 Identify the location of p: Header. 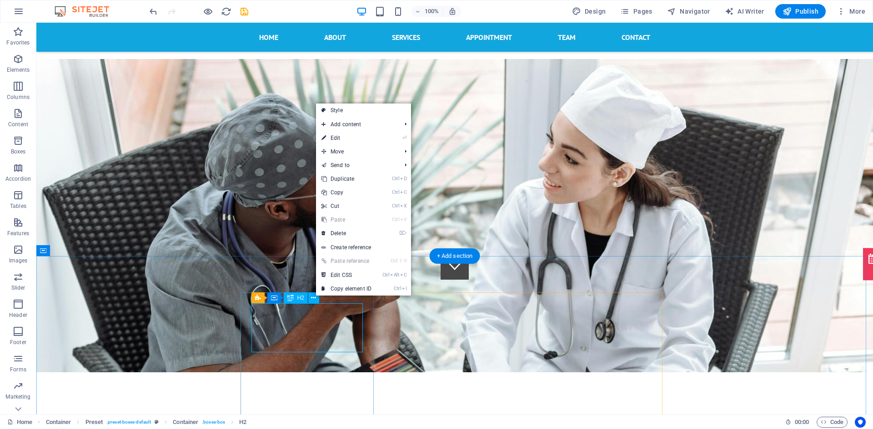
(18, 315).